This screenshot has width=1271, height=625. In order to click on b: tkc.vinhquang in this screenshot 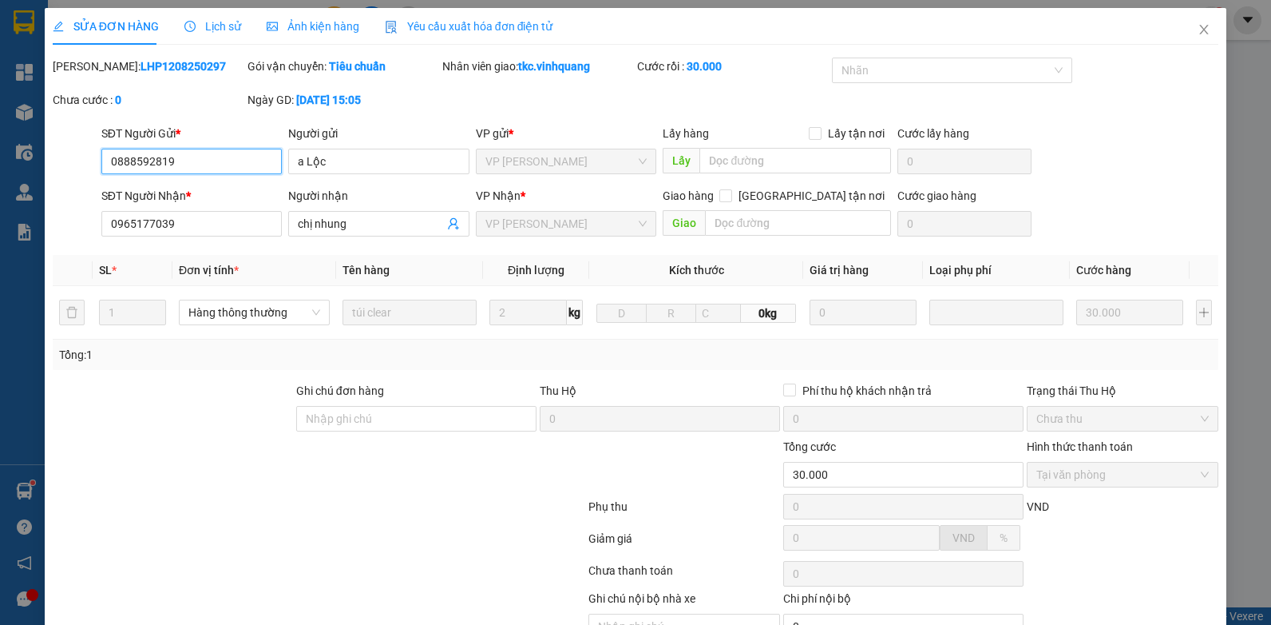, I will do `click(554, 66)`.